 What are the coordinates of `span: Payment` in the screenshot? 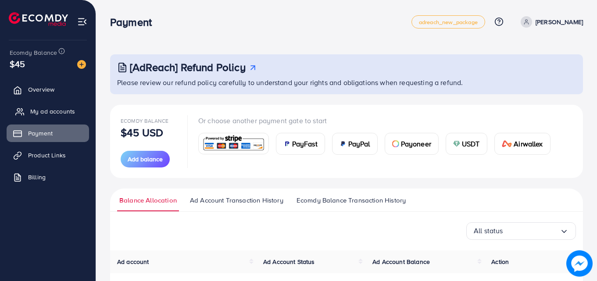 It's located at (40, 133).